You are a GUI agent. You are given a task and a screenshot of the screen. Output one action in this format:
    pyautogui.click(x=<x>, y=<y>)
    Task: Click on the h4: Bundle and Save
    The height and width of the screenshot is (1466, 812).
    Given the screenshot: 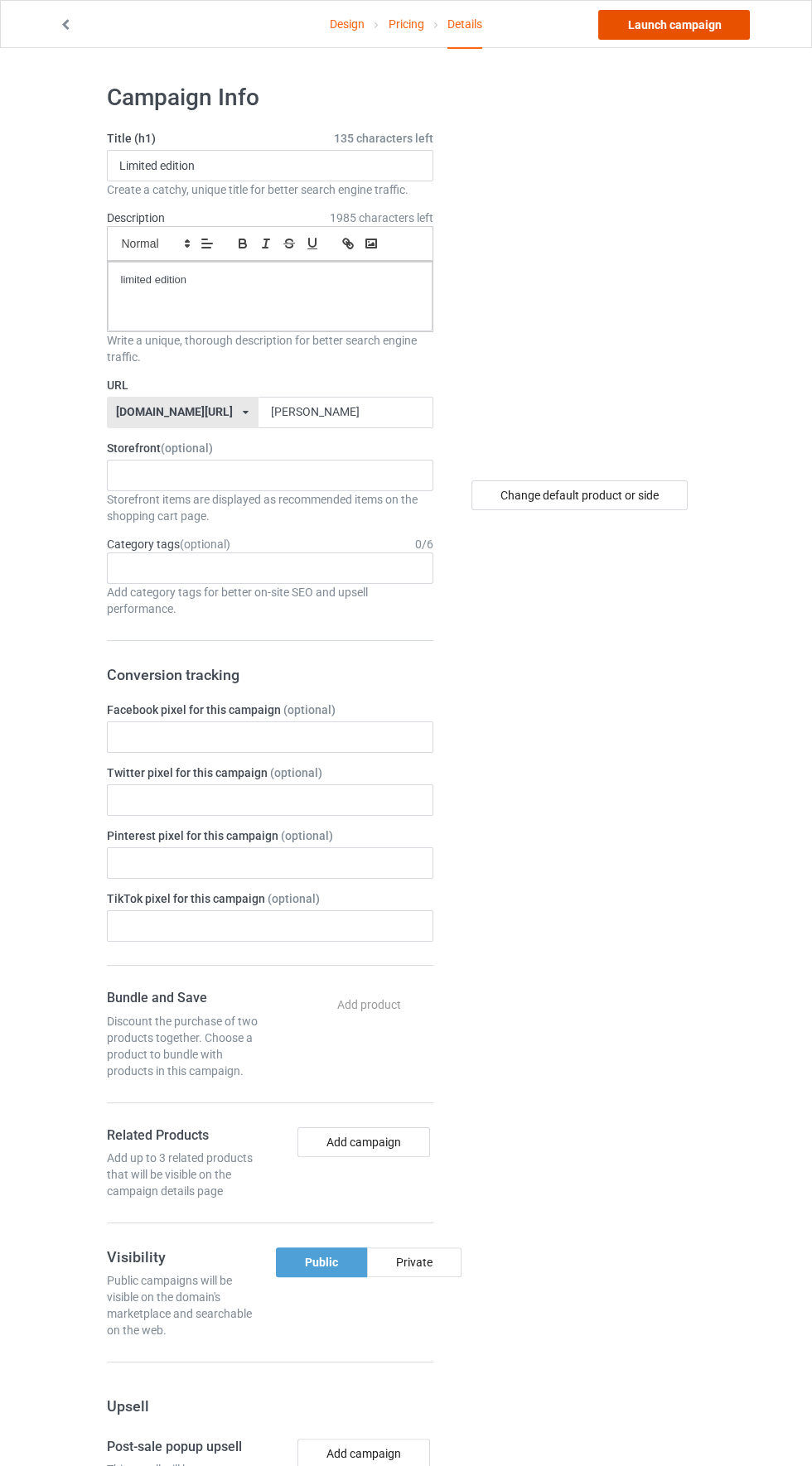 What is the action you would take?
    pyautogui.click(x=186, y=998)
    